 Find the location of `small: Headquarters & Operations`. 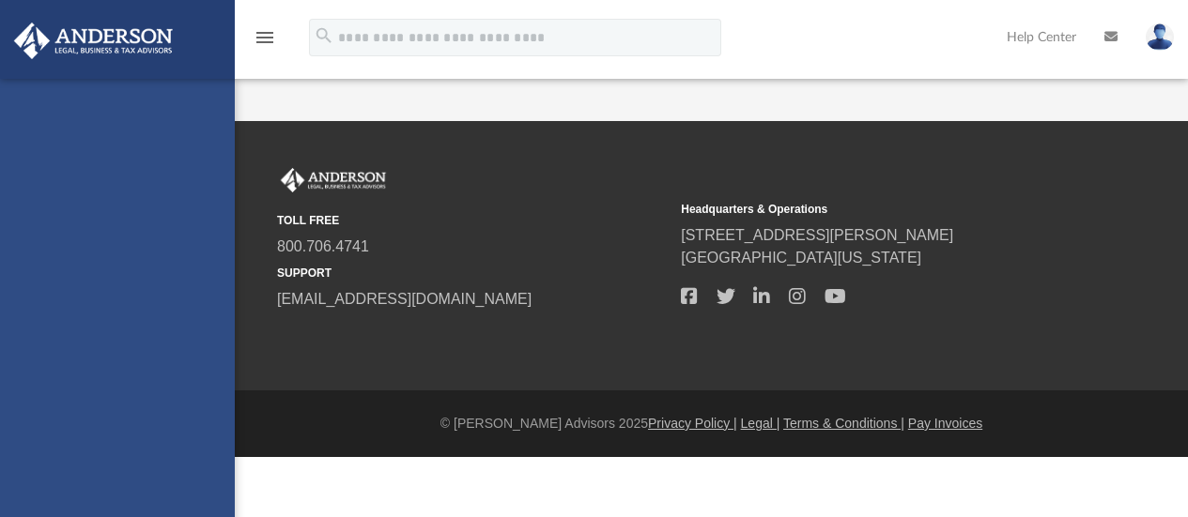

small: Headquarters & Operations is located at coordinates (876, 209).